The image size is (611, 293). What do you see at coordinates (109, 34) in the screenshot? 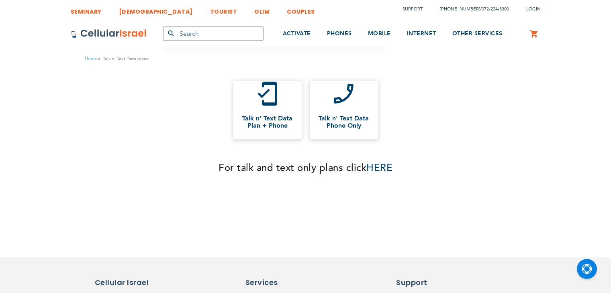
I see `img: Cellular Israel Logo` at bounding box center [109, 34].